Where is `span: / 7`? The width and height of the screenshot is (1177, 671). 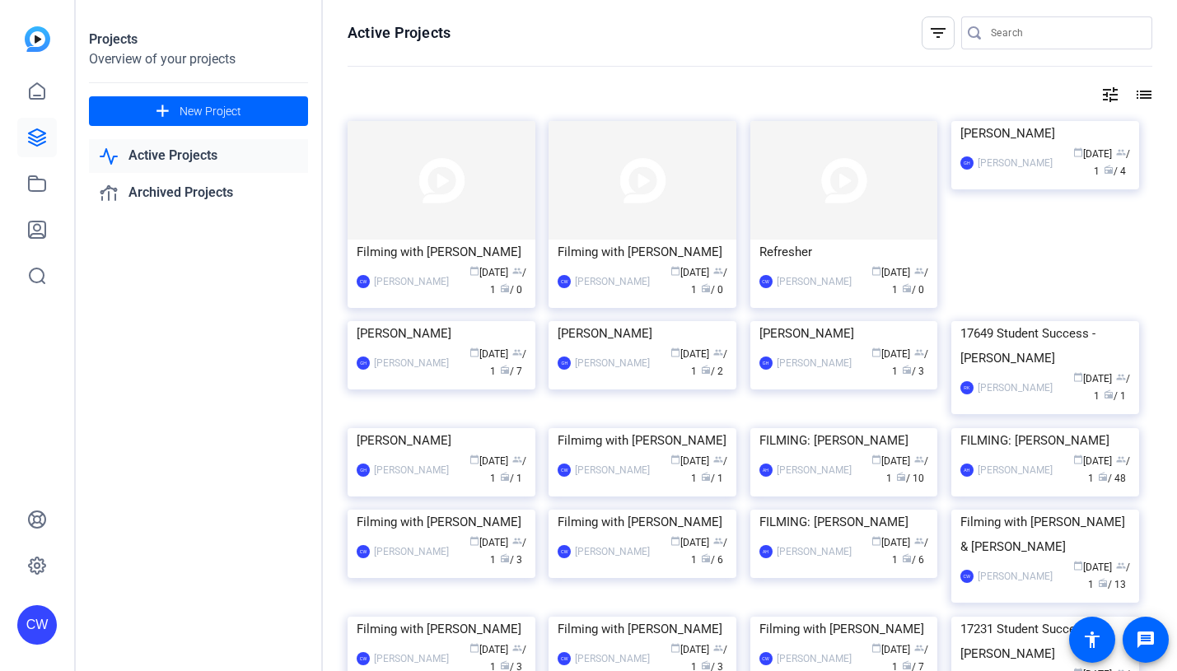
span: / 7 is located at coordinates (511, 372).